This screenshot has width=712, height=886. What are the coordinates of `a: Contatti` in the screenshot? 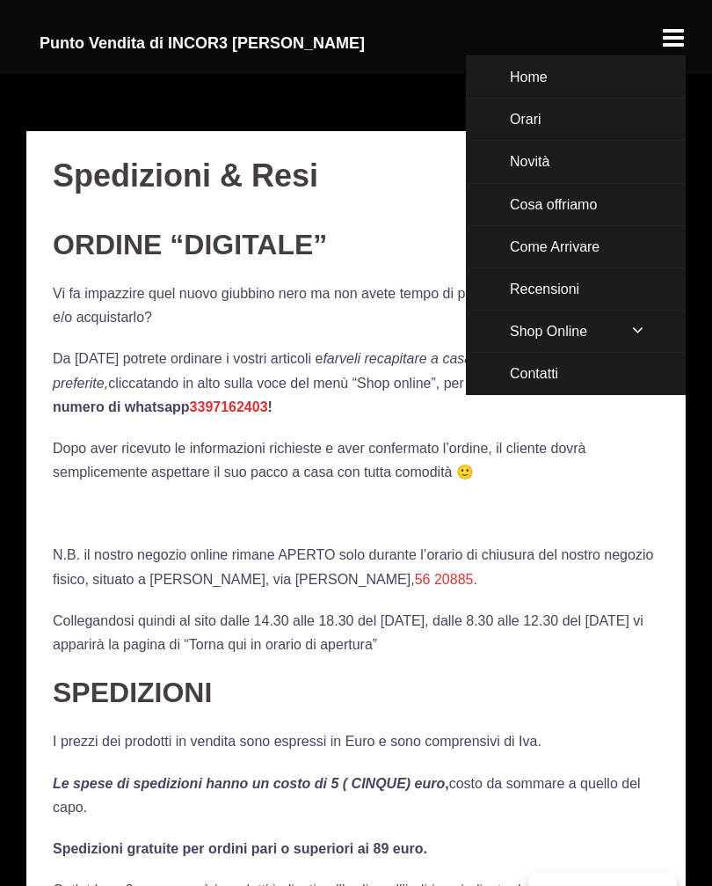 It's located at (576, 373).